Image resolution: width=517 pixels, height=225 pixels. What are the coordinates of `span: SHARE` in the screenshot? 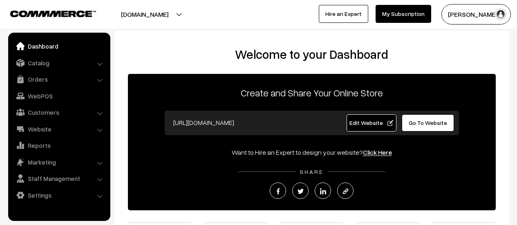 It's located at (312, 172).